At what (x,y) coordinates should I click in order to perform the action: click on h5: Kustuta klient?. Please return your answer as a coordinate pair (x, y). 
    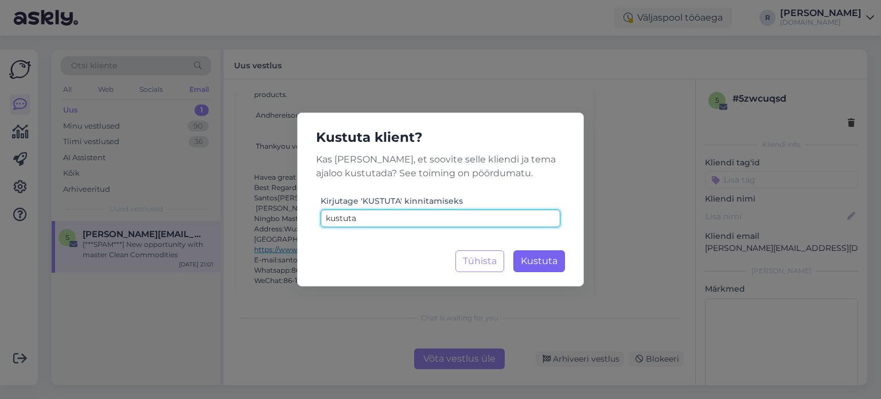
    Looking at the image, I should click on (440, 137).